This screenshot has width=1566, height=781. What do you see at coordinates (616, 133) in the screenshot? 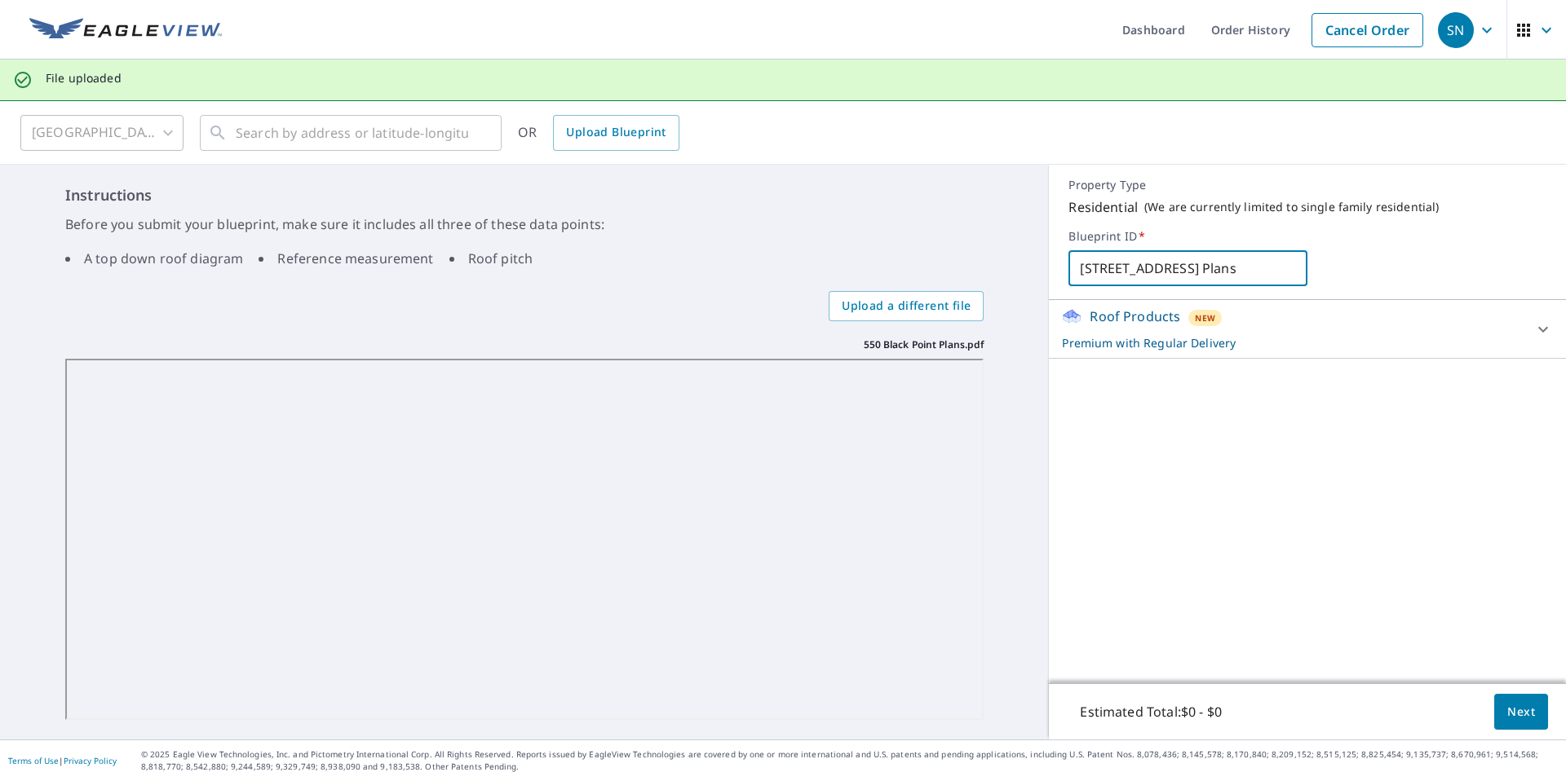
I see `a: Upload Blueprint` at bounding box center [616, 133].